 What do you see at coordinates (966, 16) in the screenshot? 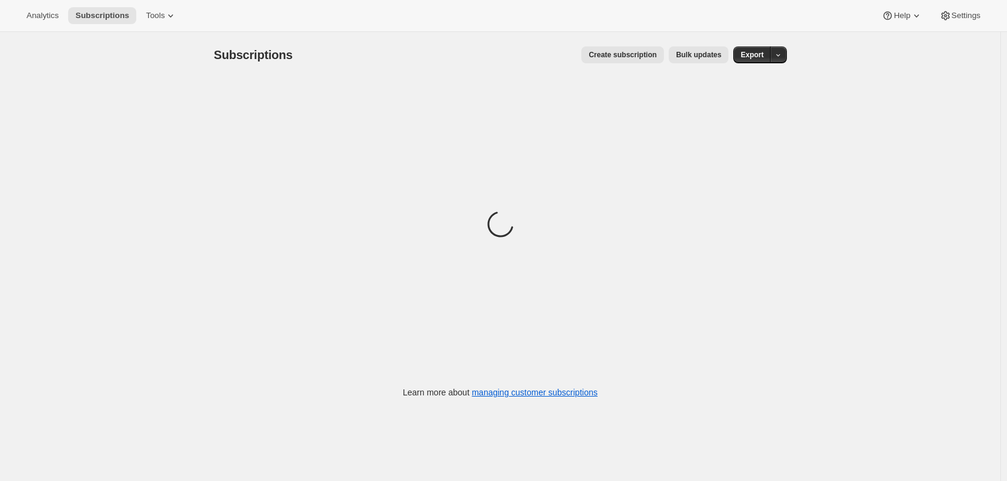
I see `span: Settings` at bounding box center [966, 16].